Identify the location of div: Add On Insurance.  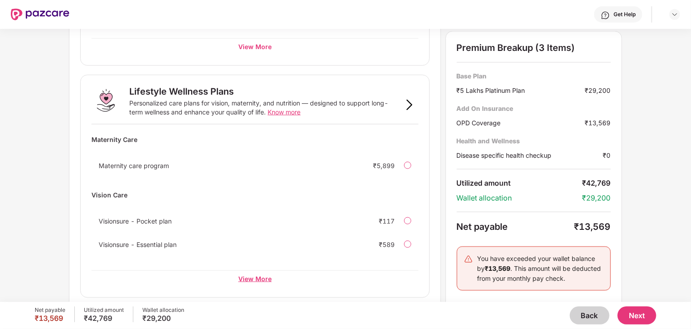
(534, 108).